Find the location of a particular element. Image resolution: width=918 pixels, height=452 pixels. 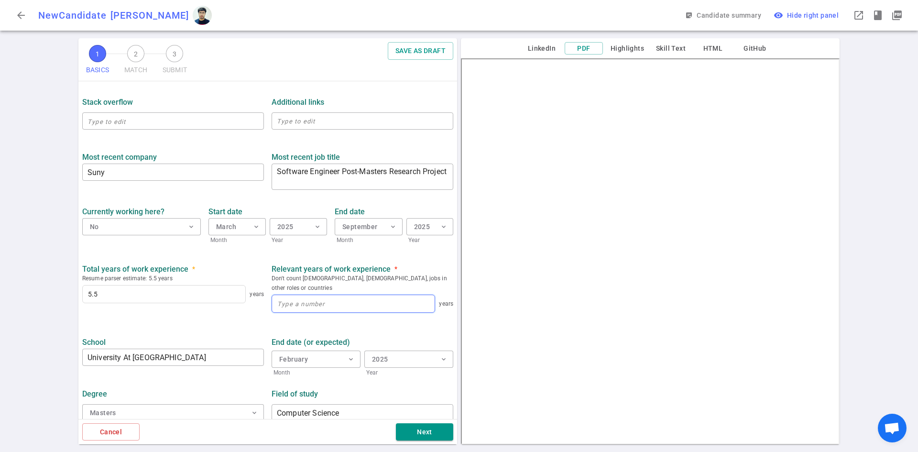

label: School is located at coordinates (173, 342).